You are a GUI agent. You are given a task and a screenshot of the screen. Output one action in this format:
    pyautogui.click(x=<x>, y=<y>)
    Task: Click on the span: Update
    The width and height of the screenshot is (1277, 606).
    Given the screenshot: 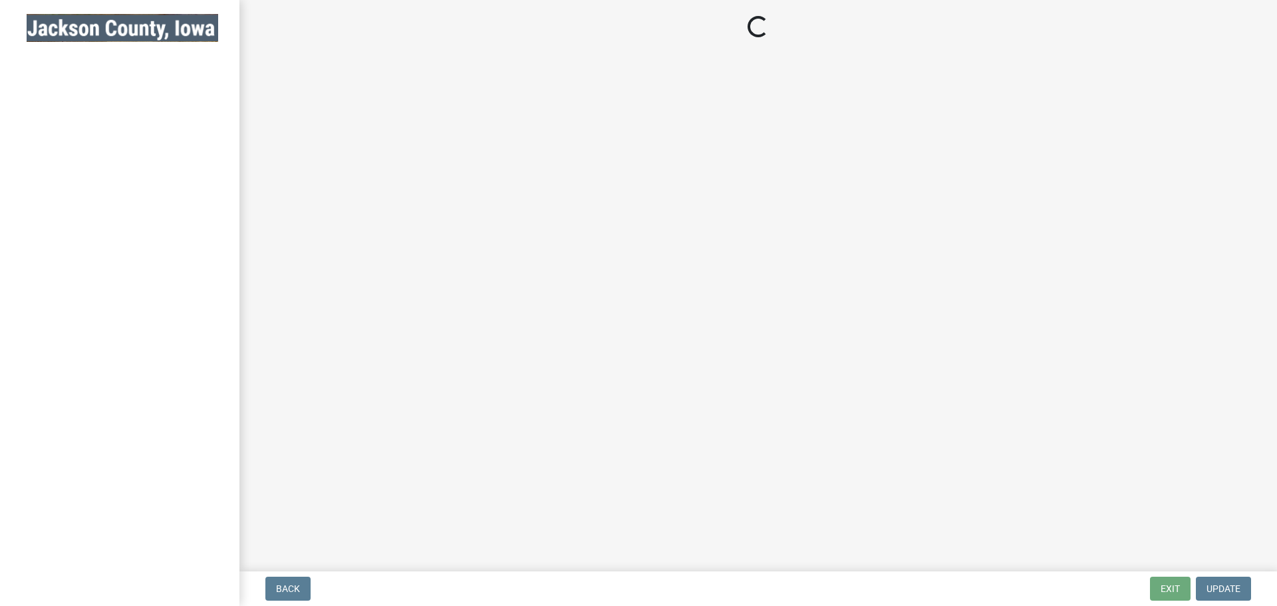 What is the action you would take?
    pyautogui.click(x=1223, y=589)
    